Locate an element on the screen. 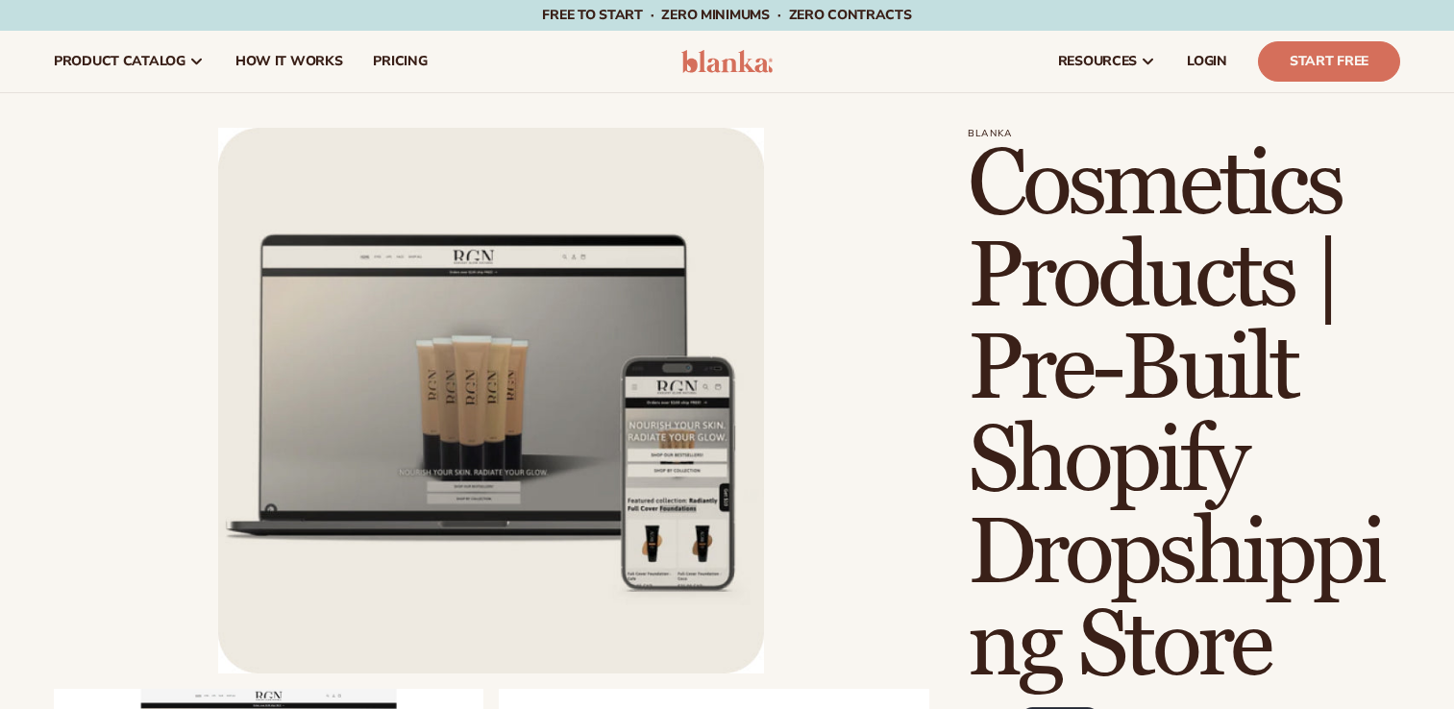 The width and height of the screenshot is (1454, 709). a: pricing is located at coordinates (400, 62).